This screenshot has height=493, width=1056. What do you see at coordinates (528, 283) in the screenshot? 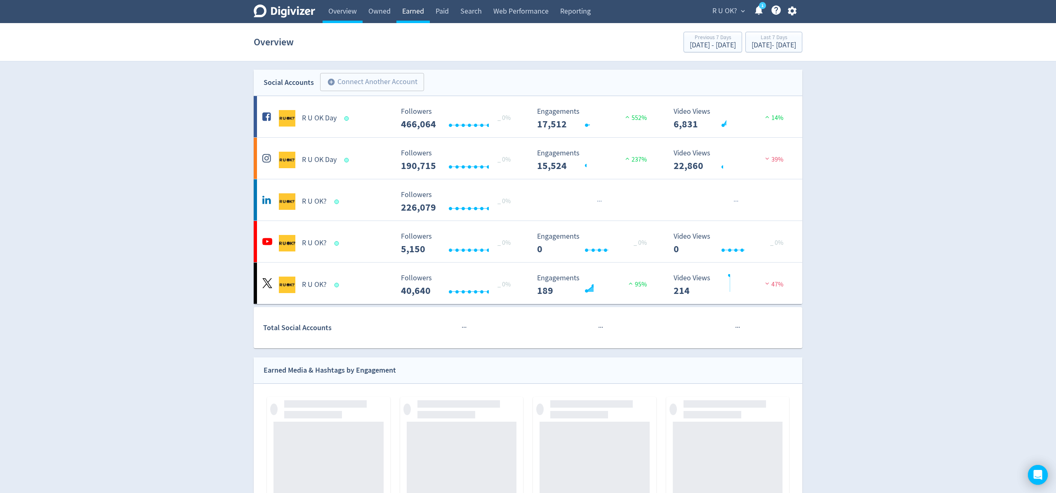
I see `a: R U OK? undefinedR U OK? Followers --- _ 0% Followers 40,640 Engagements 189 Engagements 189 95% ...` at bounding box center [528, 283].